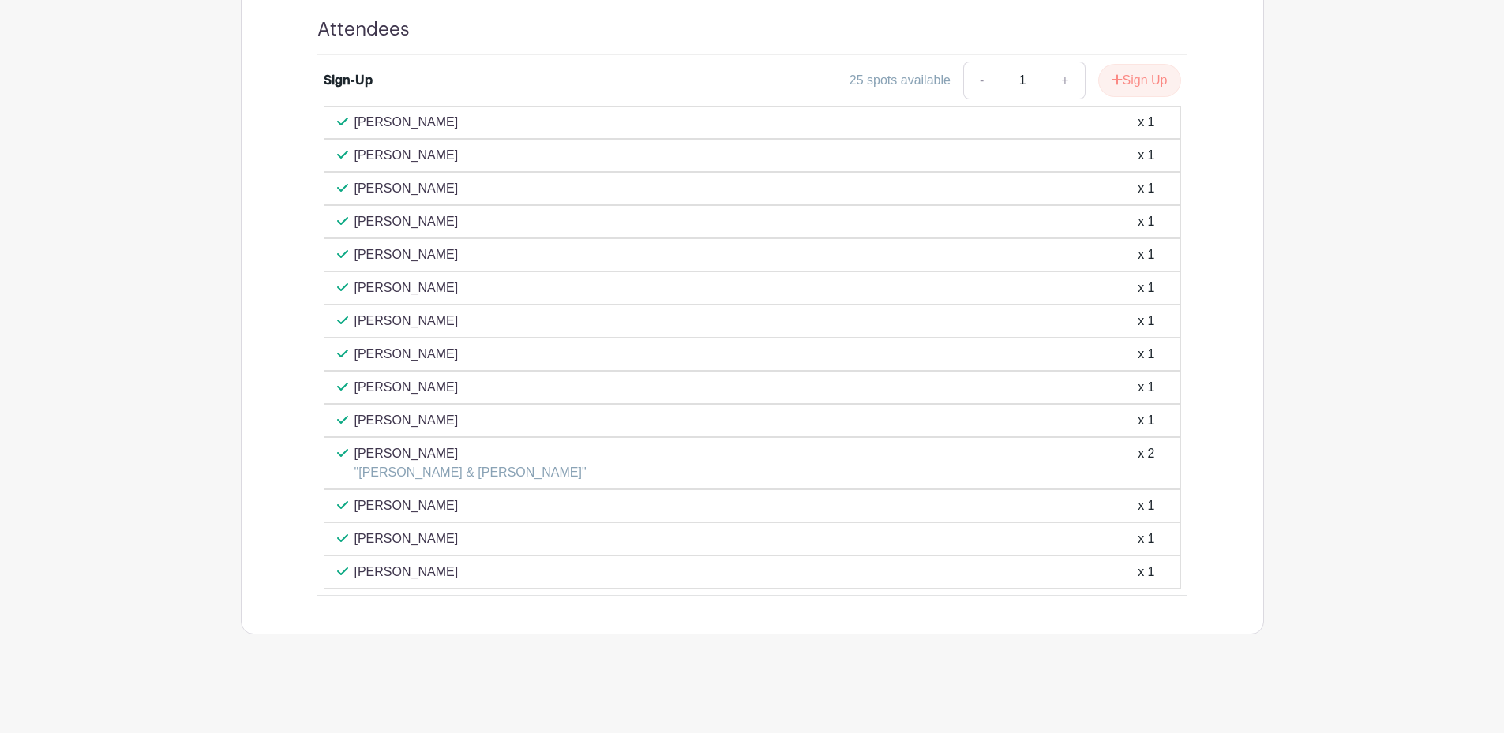  Describe the element at coordinates (1139, 81) in the screenshot. I see `button: Sign Up` at that location.